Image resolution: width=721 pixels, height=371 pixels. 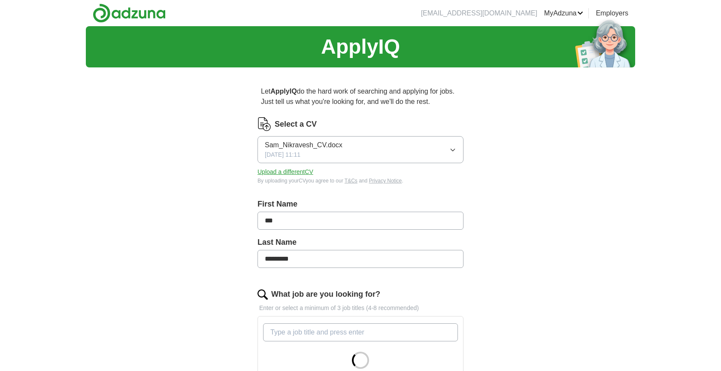 I want to click on p: Enter or select a minimum of 3 job titles (4-8 recommended), so click(x=360, y=308).